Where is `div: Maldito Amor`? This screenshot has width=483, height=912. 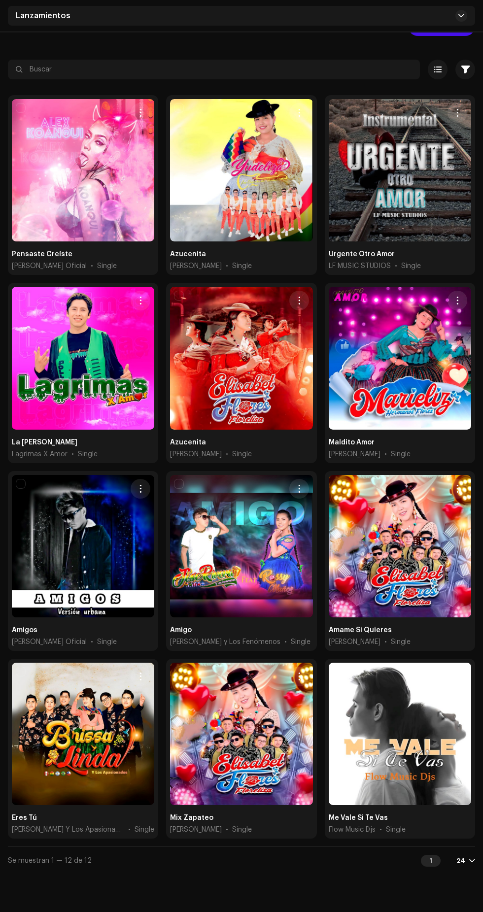
div: Maldito Amor is located at coordinates (351, 442).